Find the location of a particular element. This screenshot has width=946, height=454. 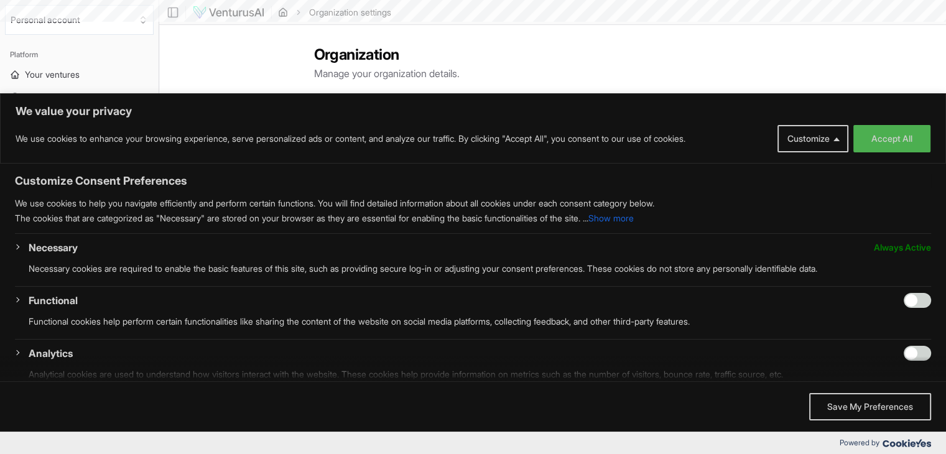

p: Manage your organization details. is located at coordinates (553, 73).